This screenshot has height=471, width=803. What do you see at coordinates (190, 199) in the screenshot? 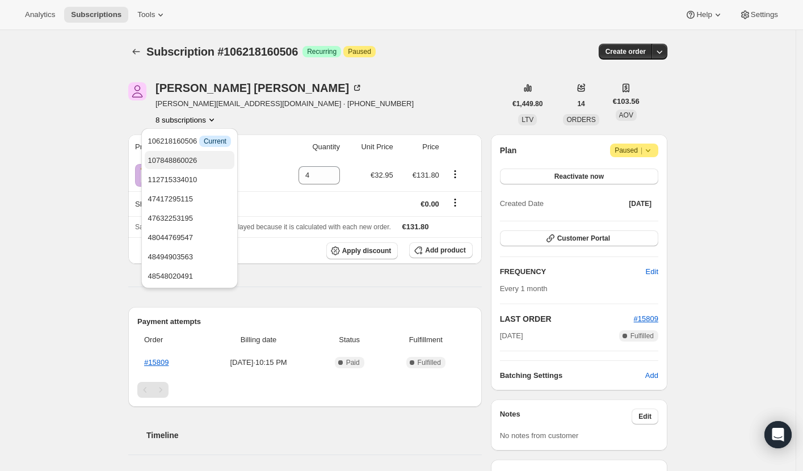
I see `button: 47417295115` at bounding box center [190, 199].